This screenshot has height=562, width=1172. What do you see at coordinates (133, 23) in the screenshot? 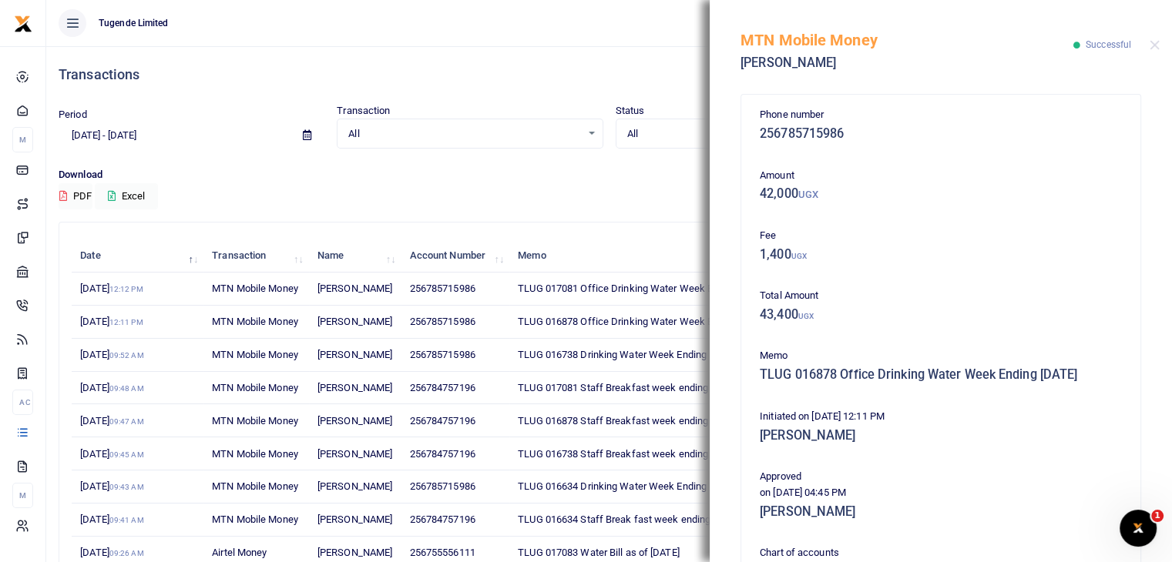
I see `span: Tugende Limited` at bounding box center [133, 23].